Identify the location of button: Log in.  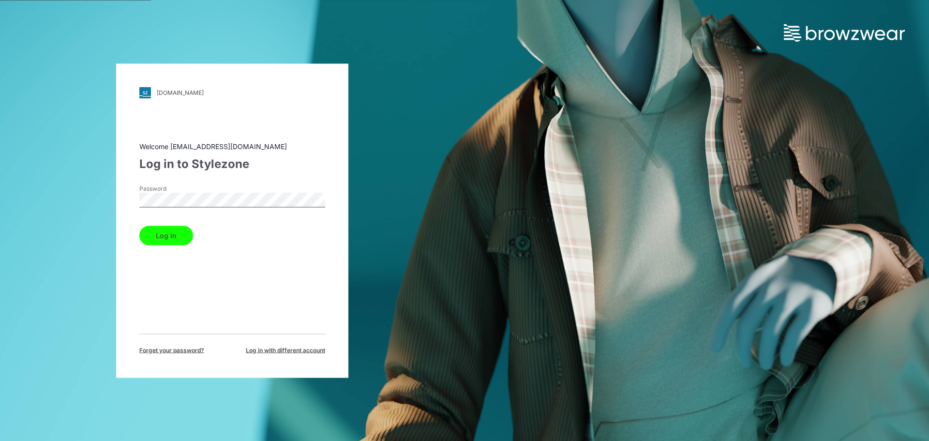
(166, 235).